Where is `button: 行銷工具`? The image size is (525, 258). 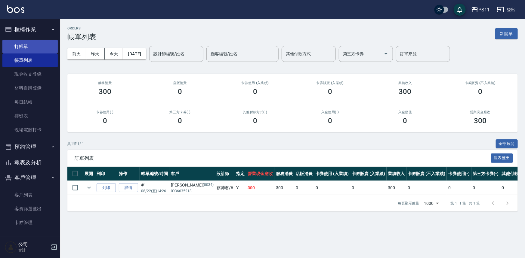 button: 行銷工具 is located at coordinates (30, 240).